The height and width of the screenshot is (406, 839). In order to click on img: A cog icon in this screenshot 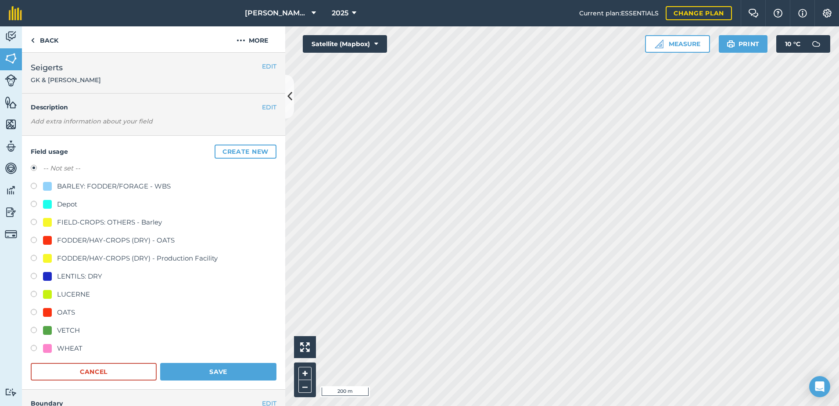, I will do `click(827, 13)`.